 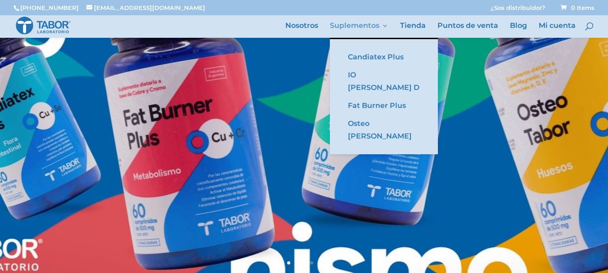 What do you see at coordinates (519, 30) in the screenshot?
I see `a: Blog` at bounding box center [519, 30].